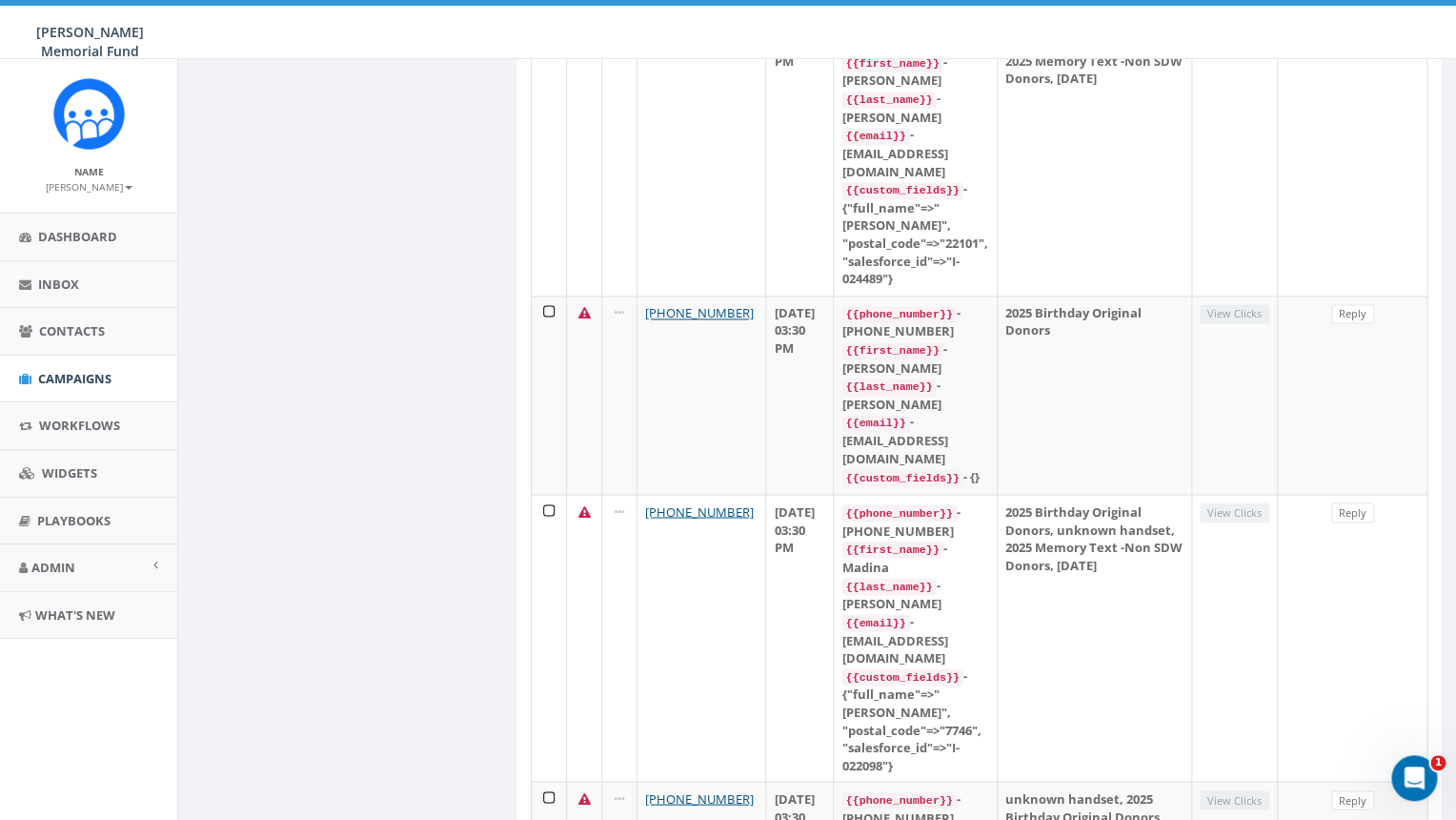 Image resolution: width=1456 pixels, height=820 pixels. I want to click on td: 2025 Birthday Original Donors, so click(1095, 394).